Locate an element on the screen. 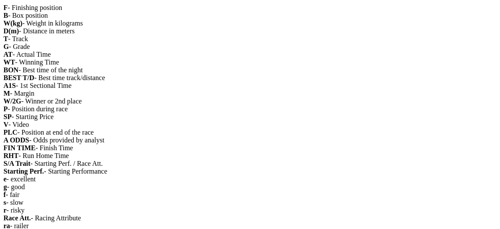  b: P is located at coordinates (6, 109).